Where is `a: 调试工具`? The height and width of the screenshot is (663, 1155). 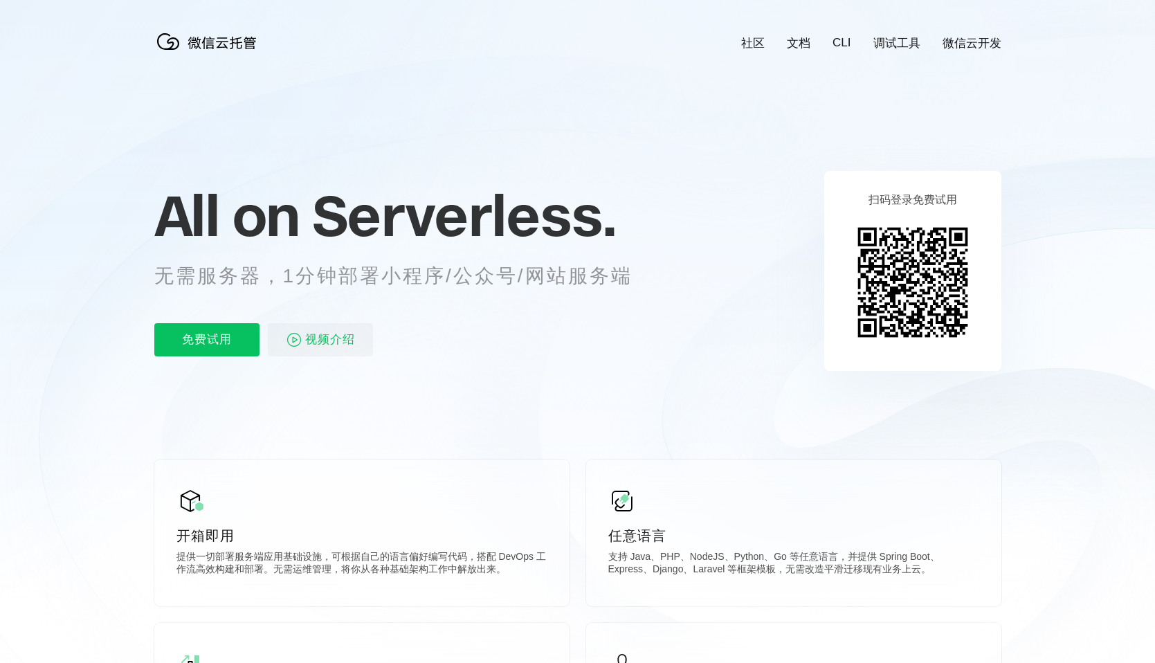
a: 调试工具 is located at coordinates (897, 43).